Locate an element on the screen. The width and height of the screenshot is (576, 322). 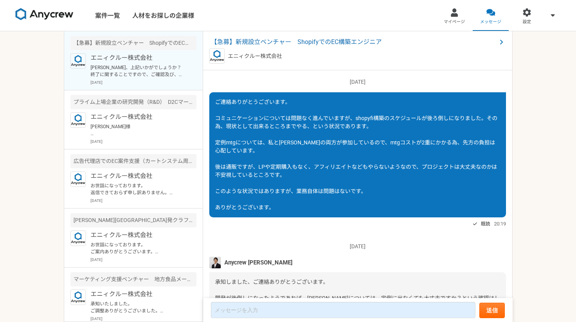
span: 設定 is located at coordinates (526, 22).